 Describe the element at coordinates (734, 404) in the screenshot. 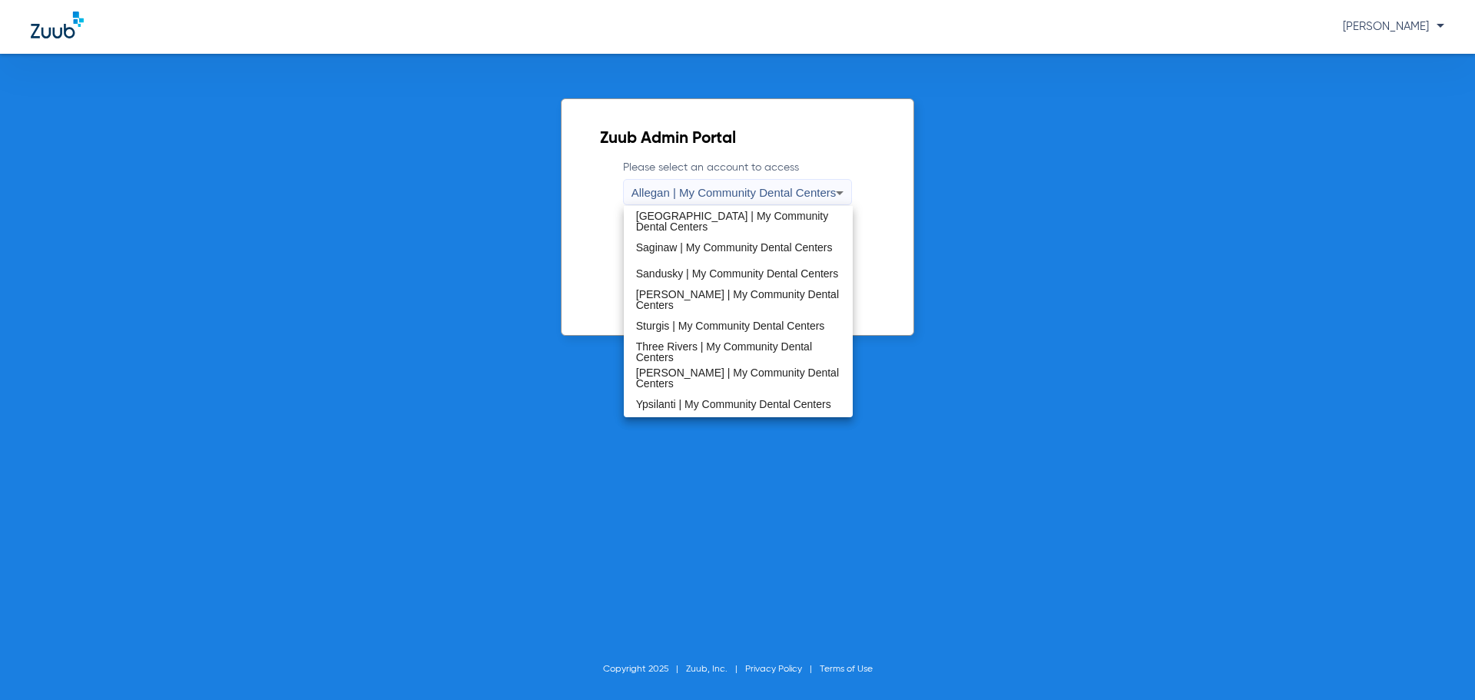

I see `span: Ypsilanti | My Community Dental Centers` at that location.